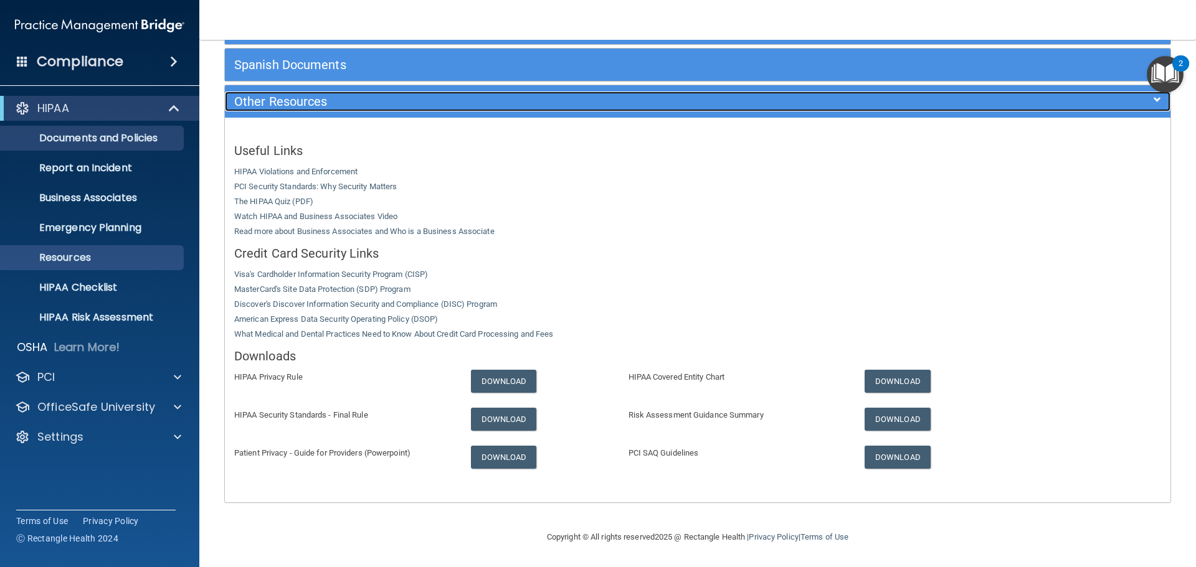 Image resolution: width=1196 pixels, height=567 pixels. Describe the element at coordinates (32, 347) in the screenshot. I see `p: OSHA` at that location.